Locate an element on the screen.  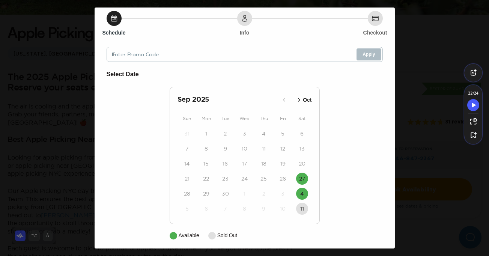
time: 26 is located at coordinates (283, 179).